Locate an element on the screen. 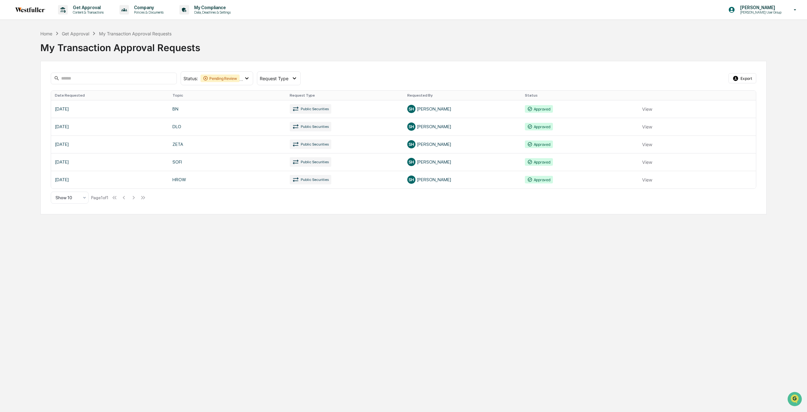  p: Company is located at coordinates (148, 8).